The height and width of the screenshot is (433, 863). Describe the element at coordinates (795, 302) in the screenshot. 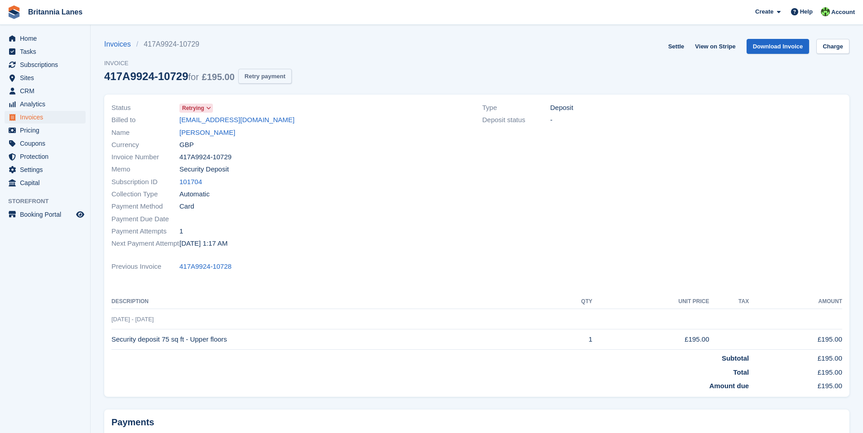

I see `th: Amount` at that location.